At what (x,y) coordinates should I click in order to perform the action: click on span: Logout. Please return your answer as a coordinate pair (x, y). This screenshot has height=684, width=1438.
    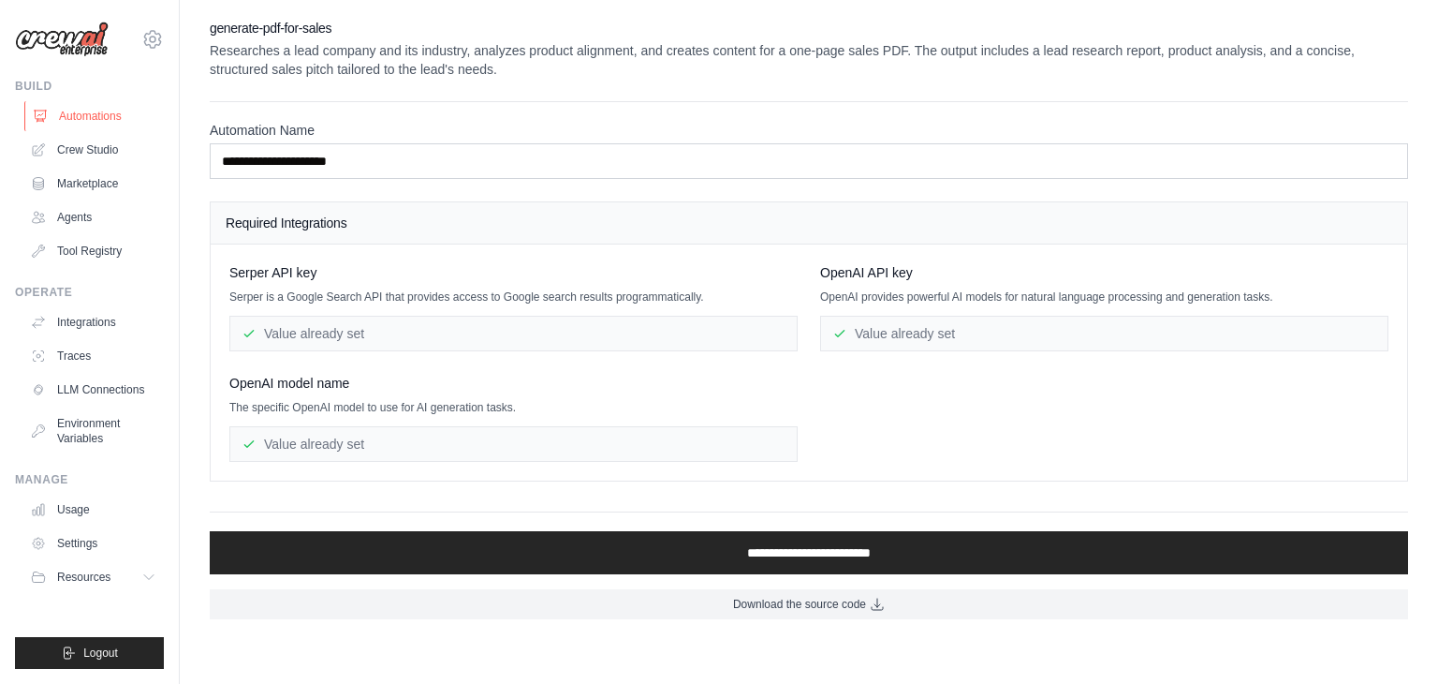
    Looking at the image, I should click on (100, 653).